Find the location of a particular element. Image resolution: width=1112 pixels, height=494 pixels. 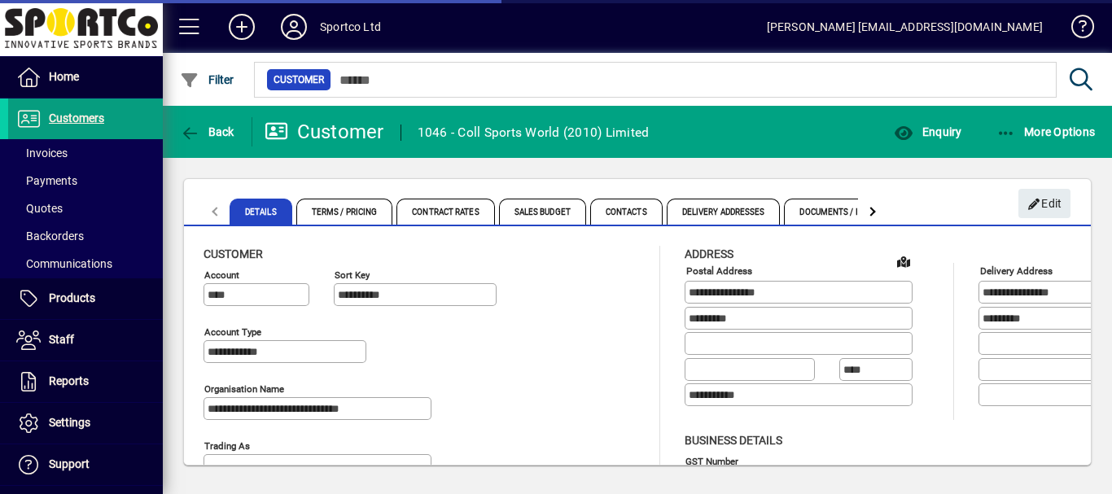

a: Products is located at coordinates (86, 299).